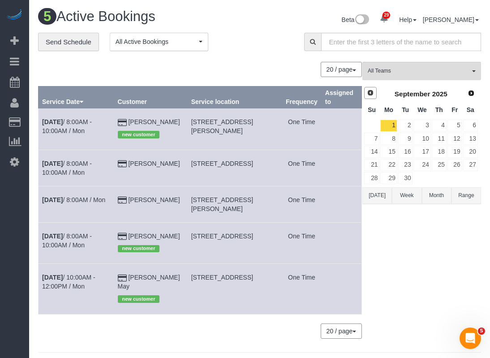 The height and width of the screenshot is (358, 490). I want to click on a: Prev, so click(371, 93).